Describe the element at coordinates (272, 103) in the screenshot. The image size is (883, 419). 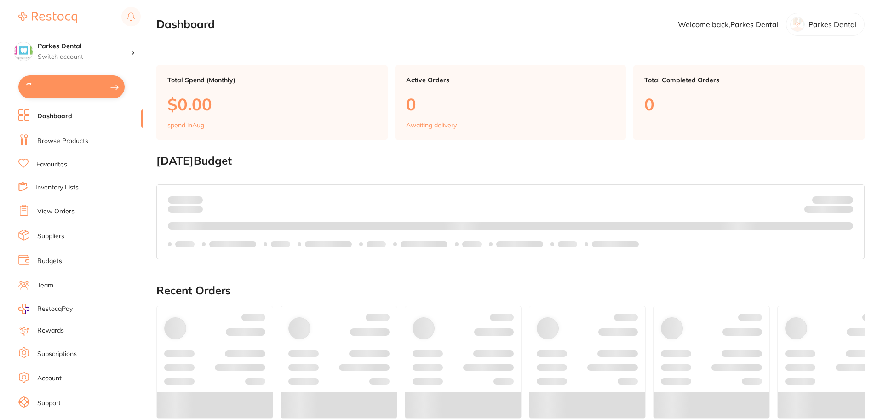
I see `a: Total Spend (Monthly)$0.00spend inAug` at that location.